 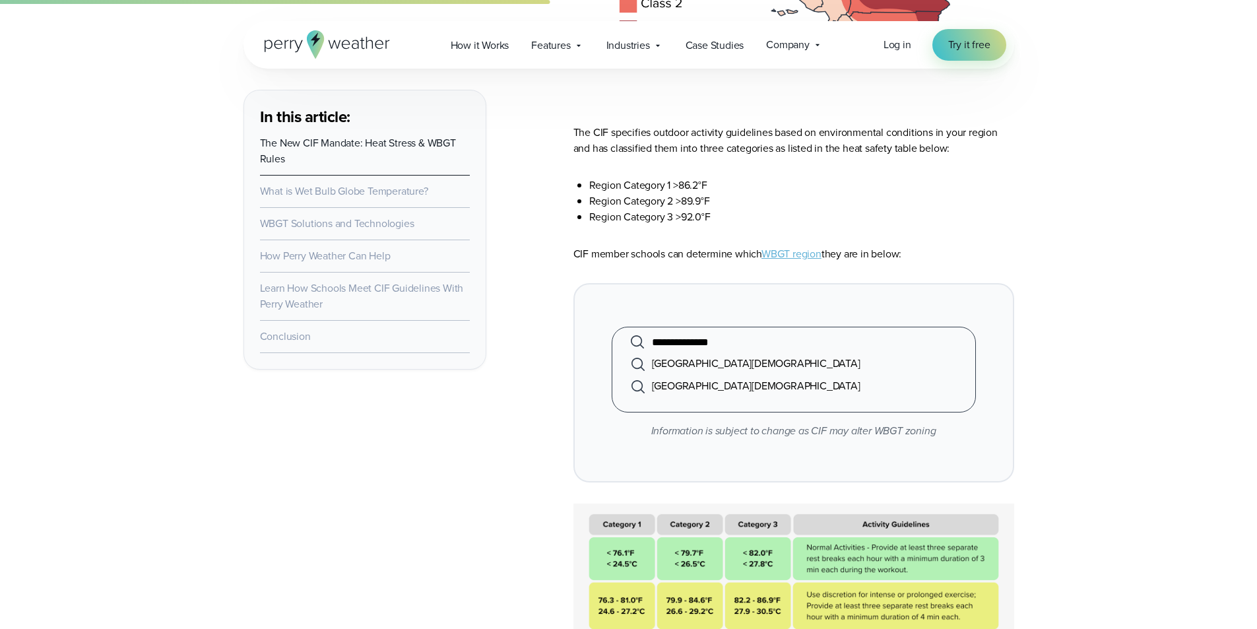 What do you see at coordinates (970, 45) in the screenshot?
I see `a: Try it free` at bounding box center [970, 45].